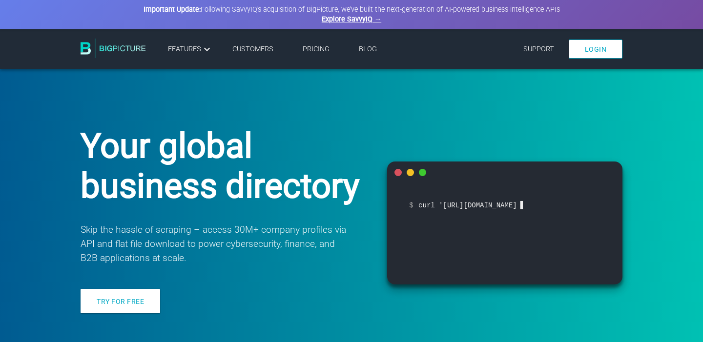 The height and width of the screenshot is (342, 703). What do you see at coordinates (190, 49) in the screenshot?
I see `span: Features` at bounding box center [190, 49].